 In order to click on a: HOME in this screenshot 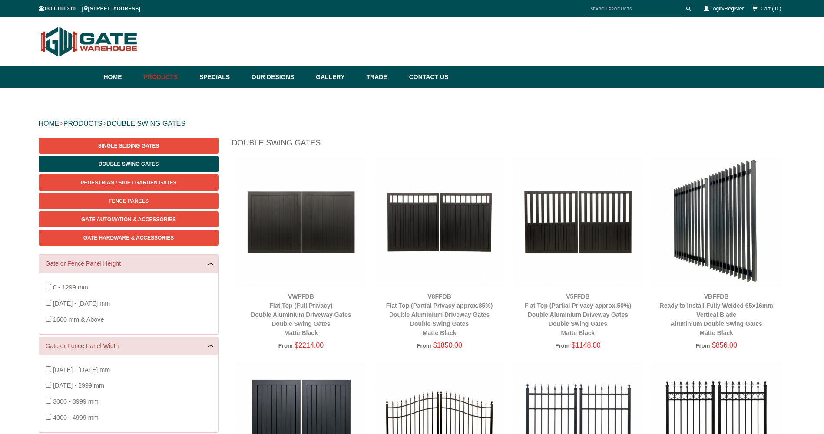, I will do `click(49, 123)`.